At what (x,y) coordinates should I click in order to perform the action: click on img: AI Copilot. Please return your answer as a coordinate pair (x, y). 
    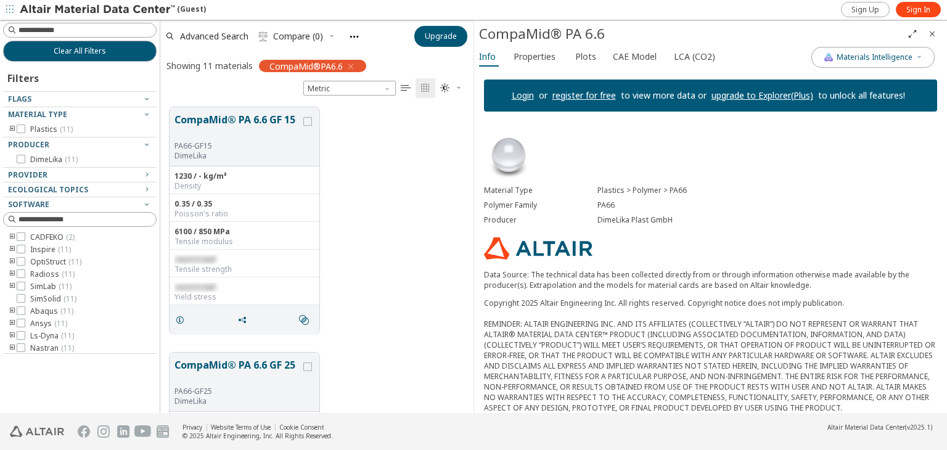
    Looking at the image, I should click on (829, 57).